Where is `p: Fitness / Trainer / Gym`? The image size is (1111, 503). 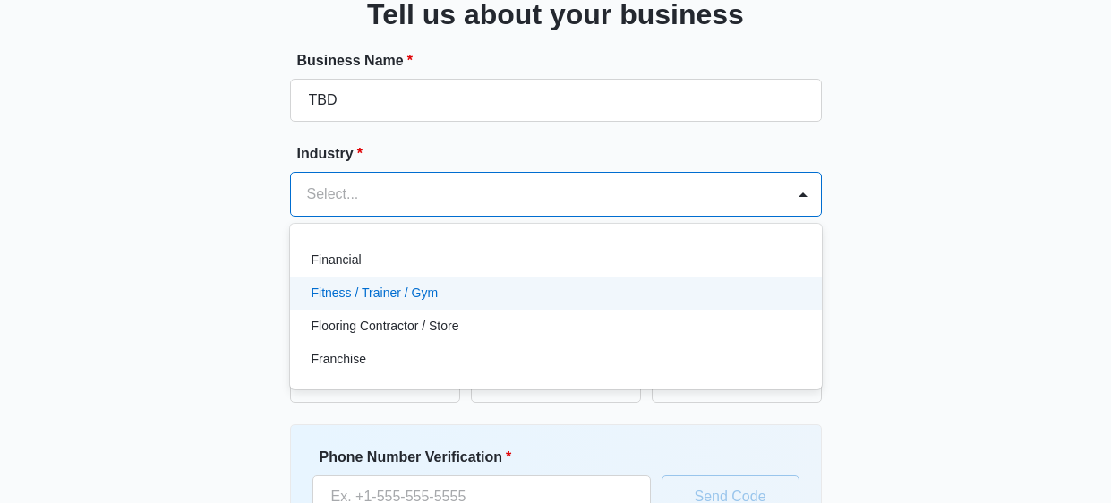 p: Fitness / Trainer / Gym is located at coordinates (375, 293).